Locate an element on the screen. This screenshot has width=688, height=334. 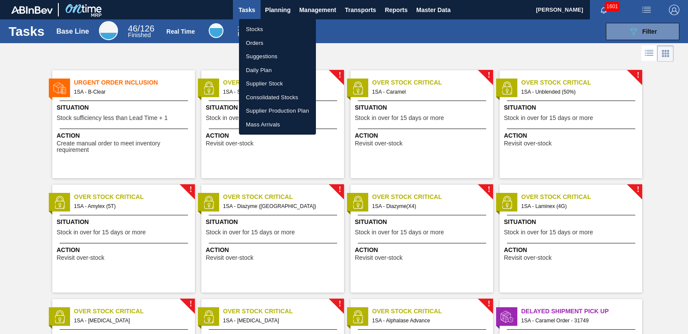
li: Supplier Stock is located at coordinates (277, 84).